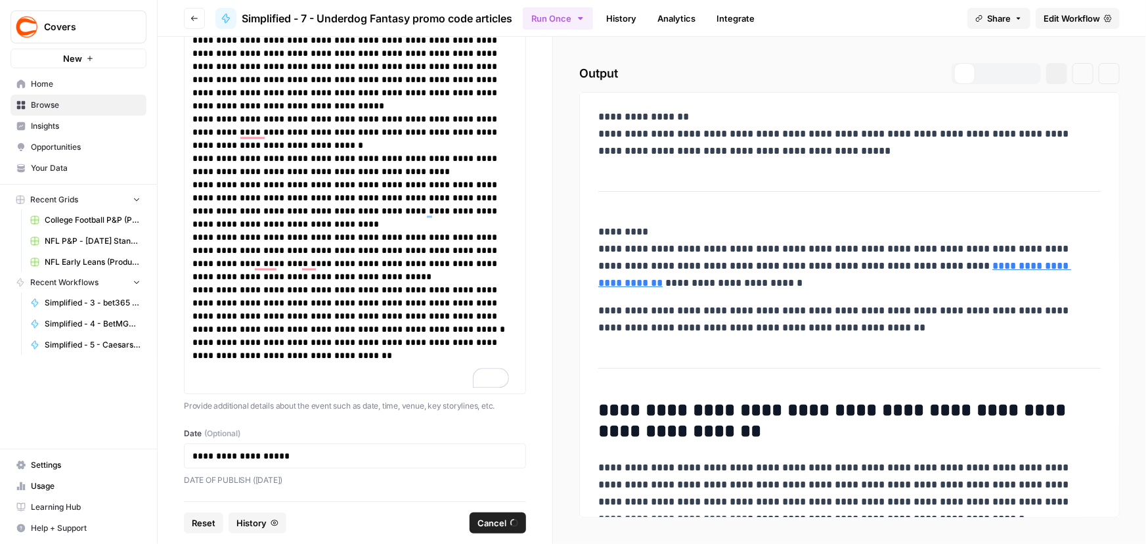  What do you see at coordinates (64, 282) in the screenshot?
I see `span: Recent Workflows` at bounding box center [64, 282].